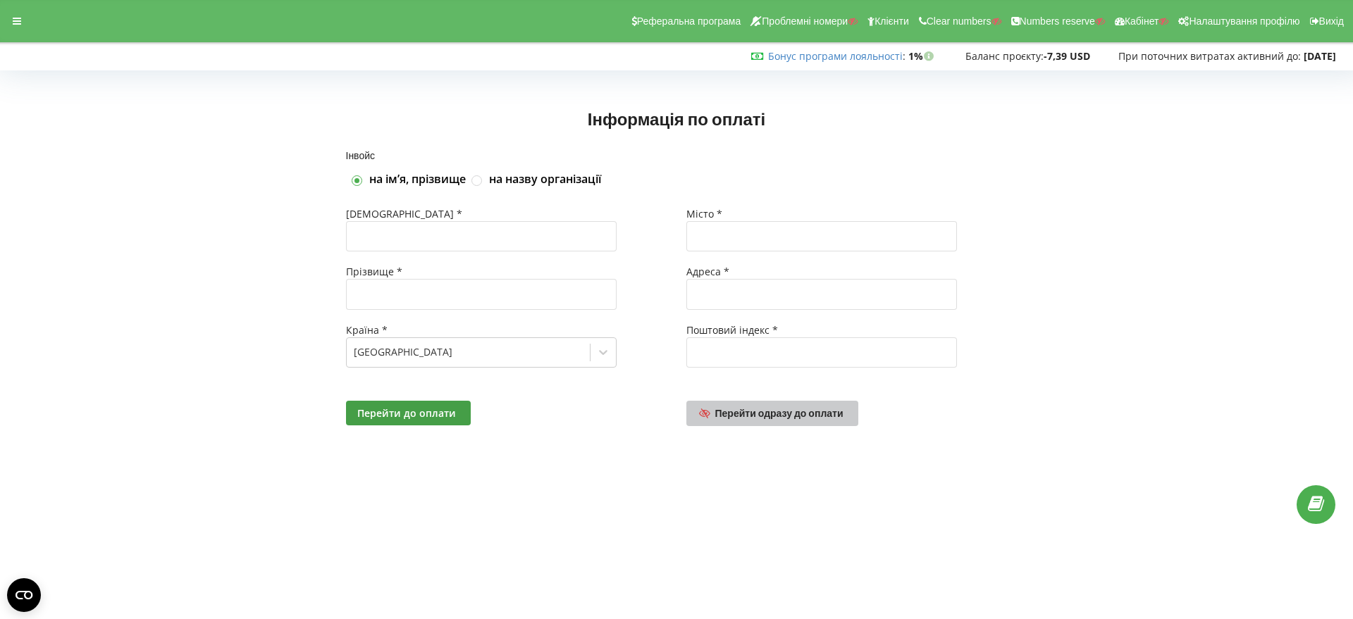 Image resolution: width=1353 pixels, height=619 pixels. What do you see at coordinates (922, 56) in the screenshot?
I see `strong: 1%` at bounding box center [922, 56].